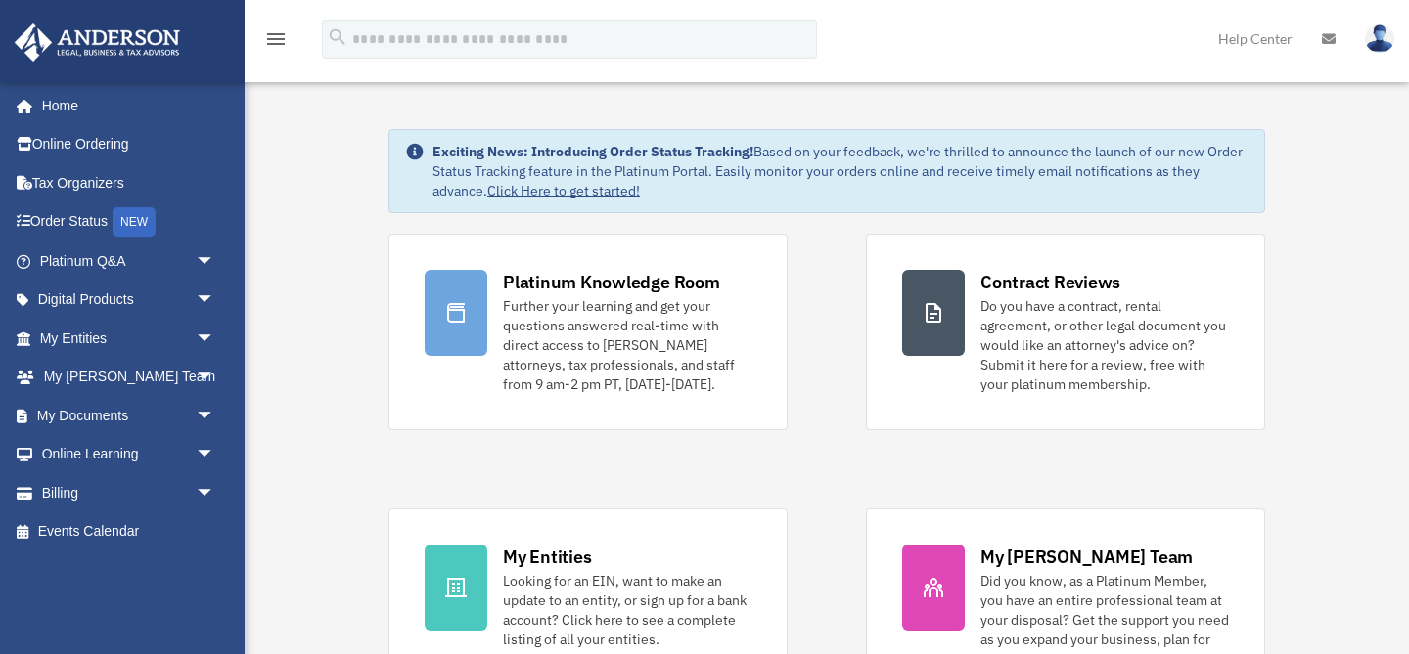 The image size is (1409, 654). I want to click on div: Contract Reviews, so click(1050, 282).